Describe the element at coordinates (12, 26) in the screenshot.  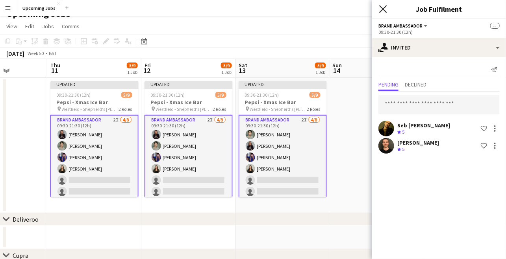
I see `span: View` at that location.